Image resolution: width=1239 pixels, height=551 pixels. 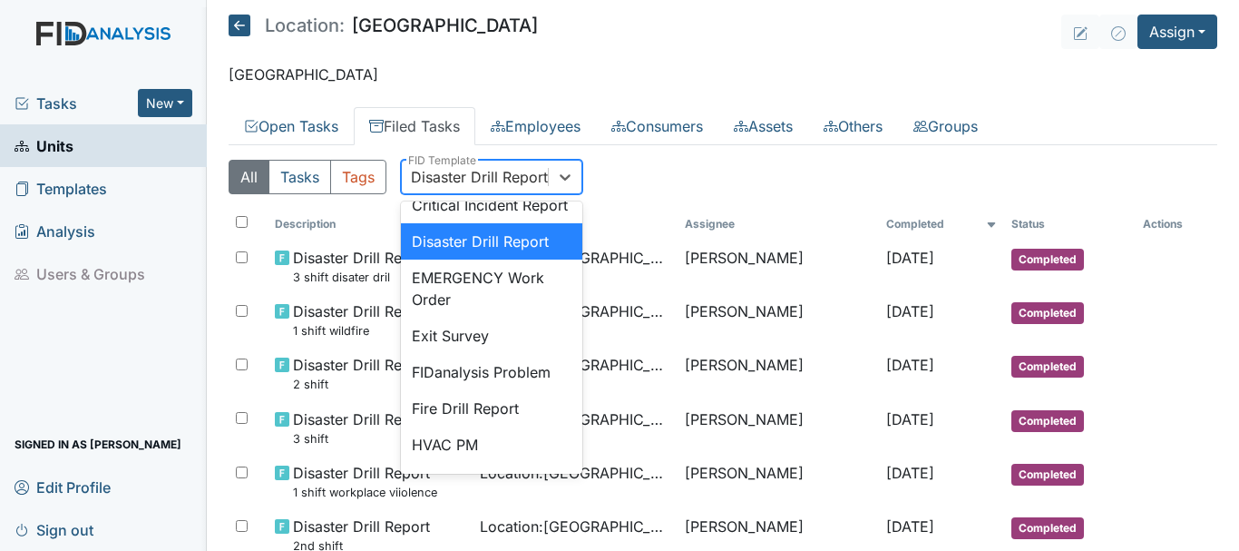 I want to click on small: 2 shift, so click(x=361, y=384).